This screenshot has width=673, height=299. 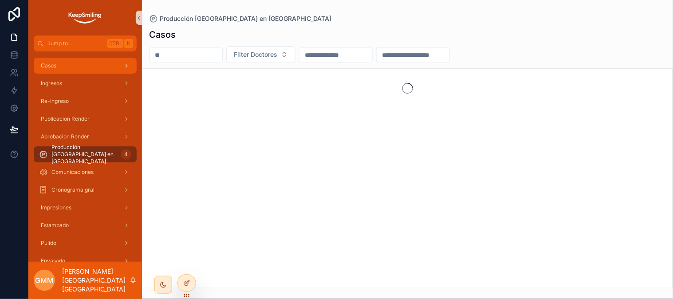 I want to click on span: Publicacion Render, so click(x=65, y=119).